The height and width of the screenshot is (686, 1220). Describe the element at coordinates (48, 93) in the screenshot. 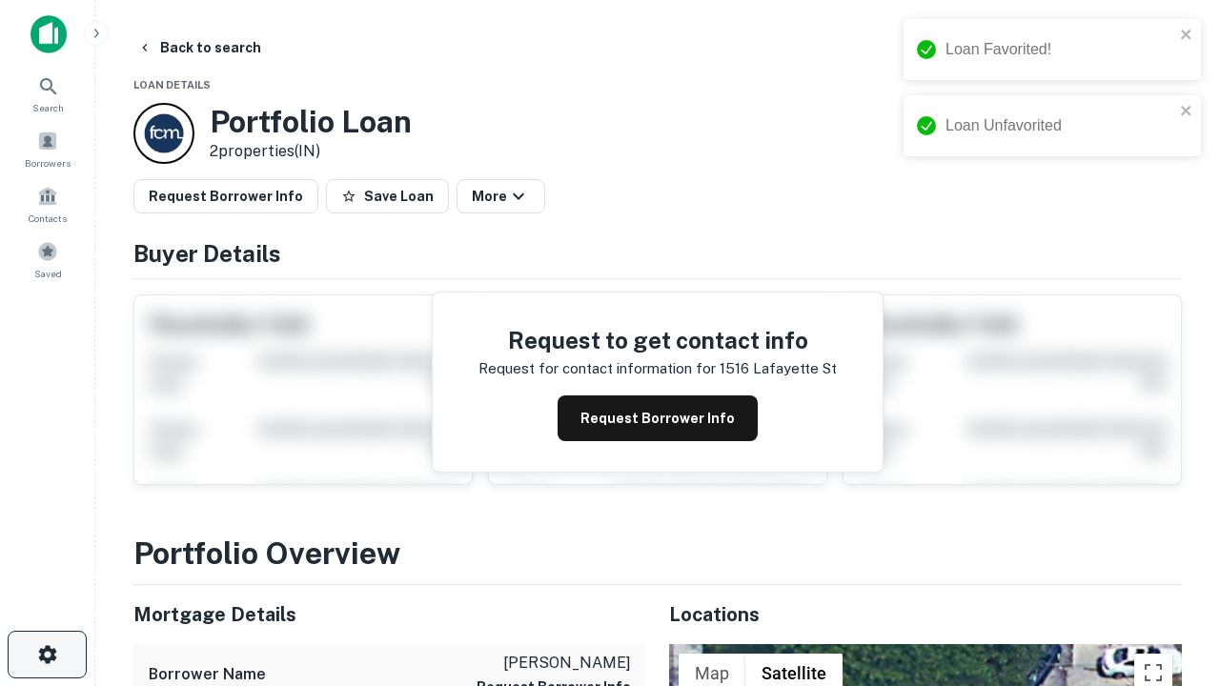

I see `a: Search` at that location.